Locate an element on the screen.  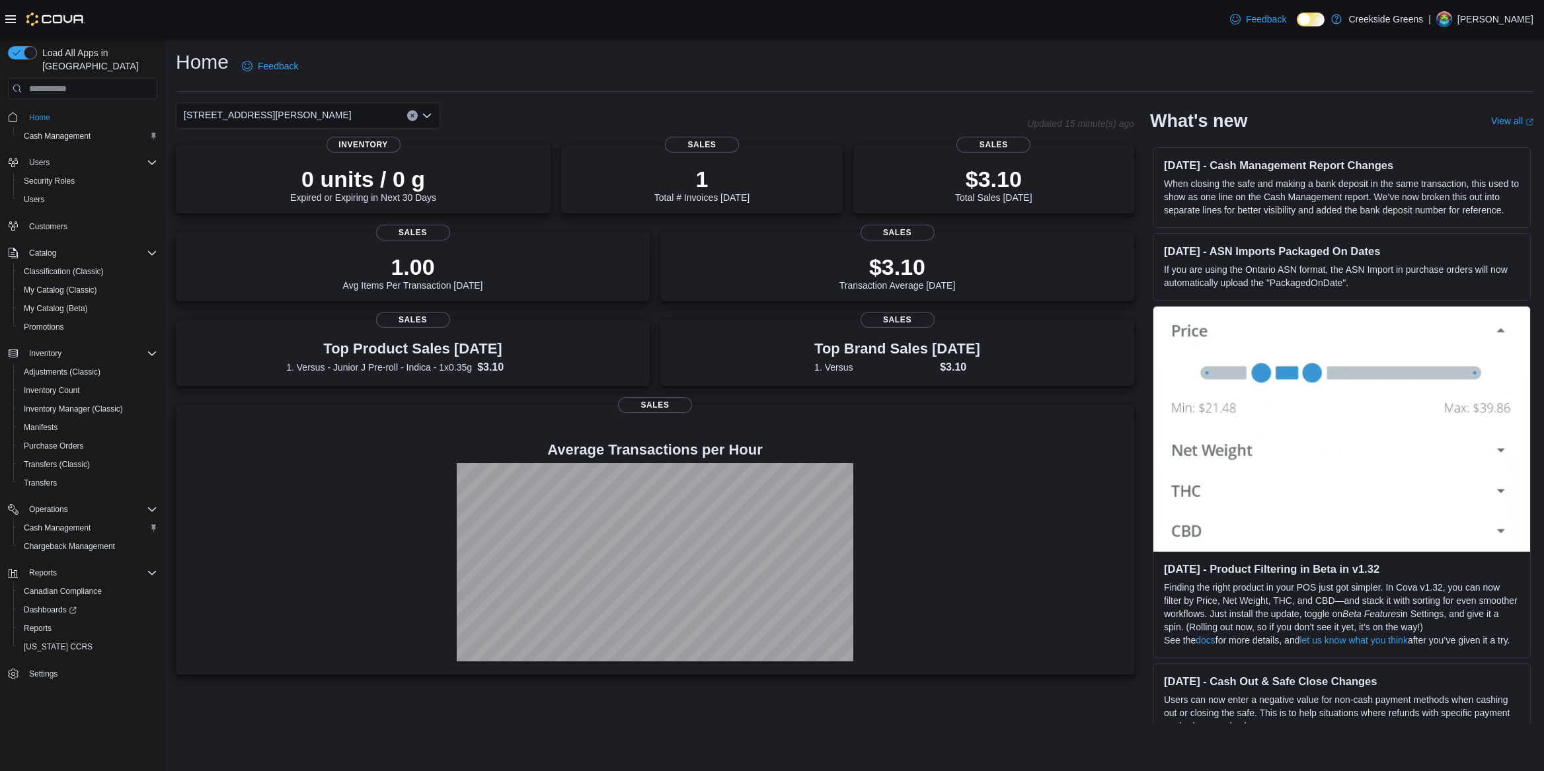
button: Chargeback Management is located at coordinates (88, 547).